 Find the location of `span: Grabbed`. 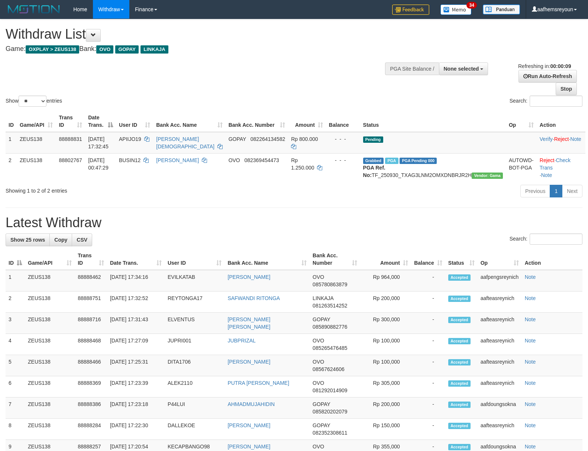

span: Grabbed is located at coordinates (374, 161).